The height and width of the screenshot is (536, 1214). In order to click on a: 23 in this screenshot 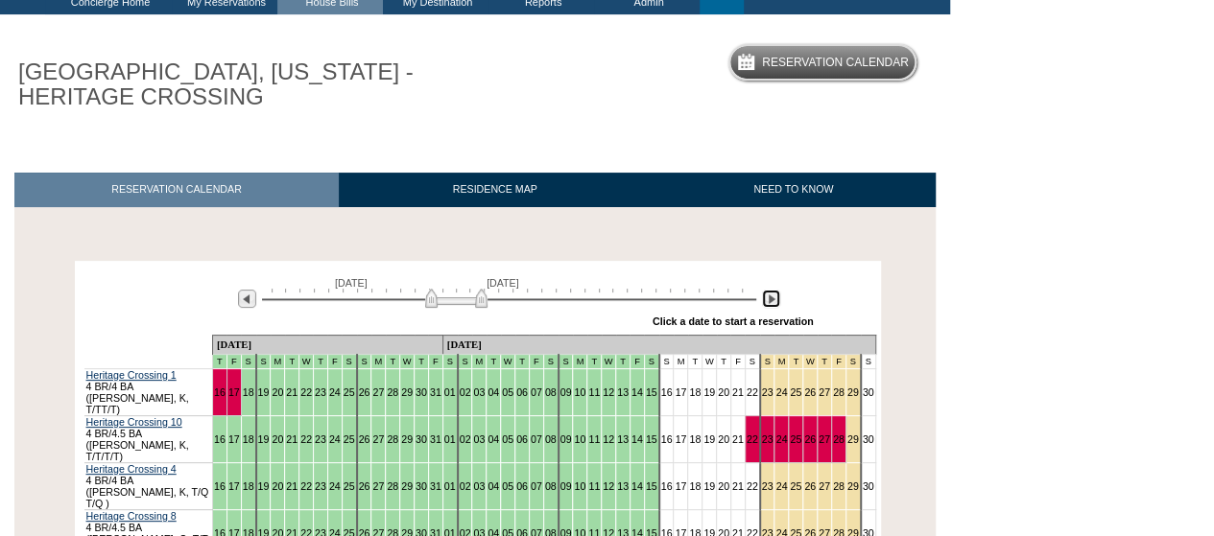, I will do `click(768, 439)`.